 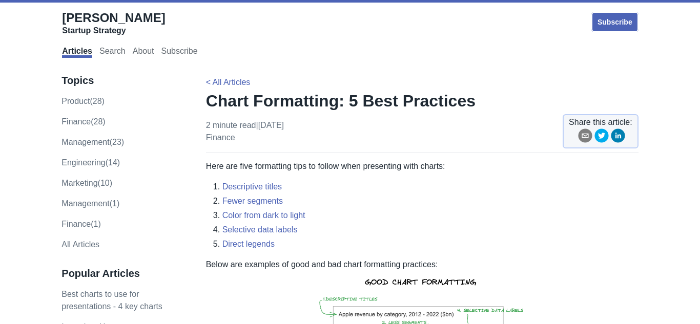 I want to click on a: product(28), so click(x=83, y=101).